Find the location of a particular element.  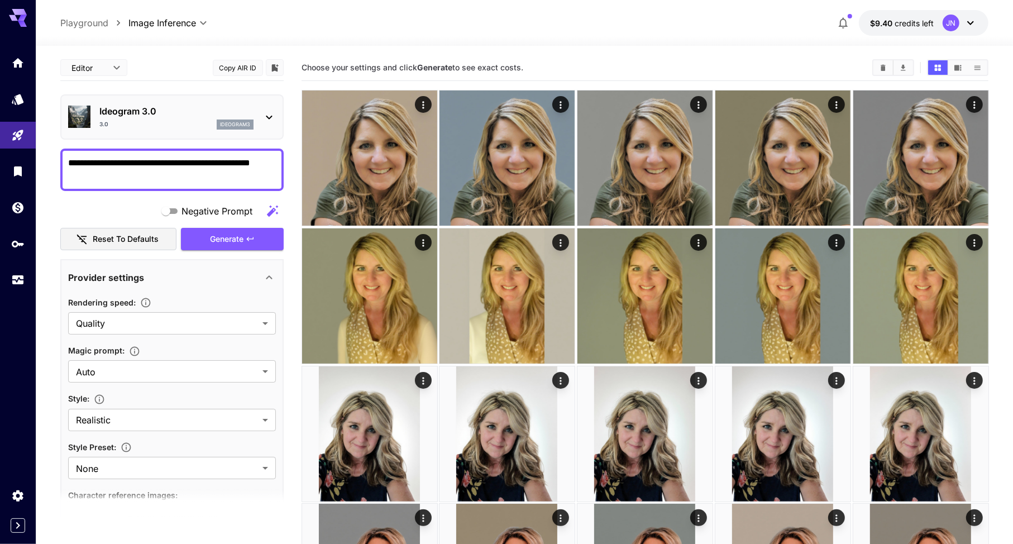

span: Magic prompt : is located at coordinates (96, 350).